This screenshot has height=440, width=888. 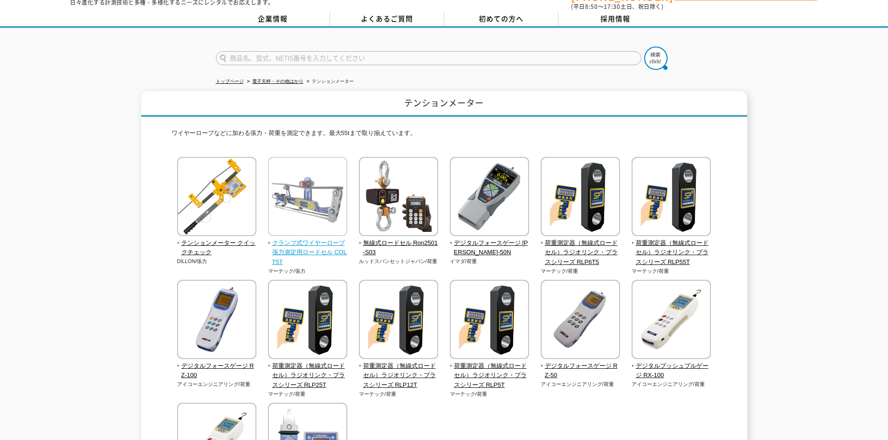 I want to click on img: デジタルフォースゲージ ZTS-50N, so click(x=489, y=198).